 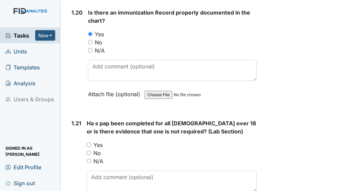 What do you see at coordinates (23, 167) in the screenshot?
I see `span: Edit Profile` at bounding box center [23, 167].